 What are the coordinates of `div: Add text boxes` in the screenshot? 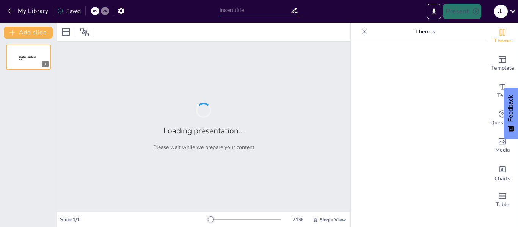 It's located at (503, 91).